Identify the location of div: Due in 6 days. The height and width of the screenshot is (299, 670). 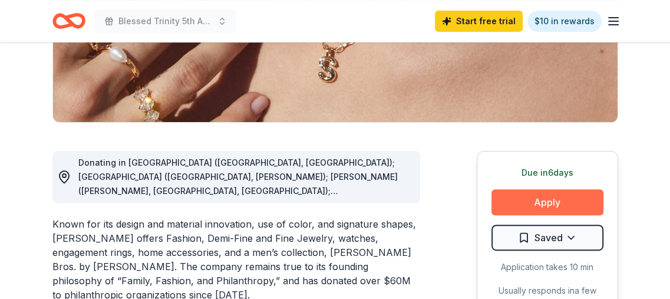
(547, 173).